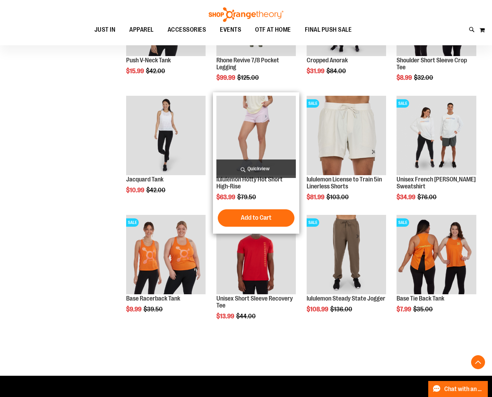 Image resolution: width=492 pixels, height=397 pixels. Describe the element at coordinates (437, 255) in the screenshot. I see `img: Product image for Base Tie Back Tank` at that location.